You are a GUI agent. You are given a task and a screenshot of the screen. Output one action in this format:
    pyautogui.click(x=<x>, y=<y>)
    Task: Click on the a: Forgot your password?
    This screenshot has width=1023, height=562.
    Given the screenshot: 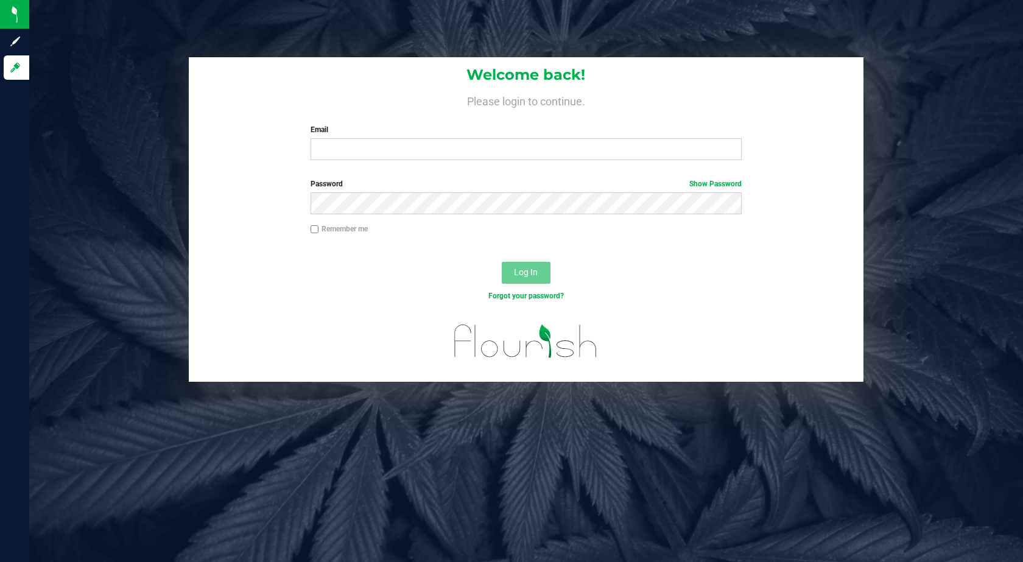 What is the action you would take?
    pyautogui.click(x=526, y=296)
    